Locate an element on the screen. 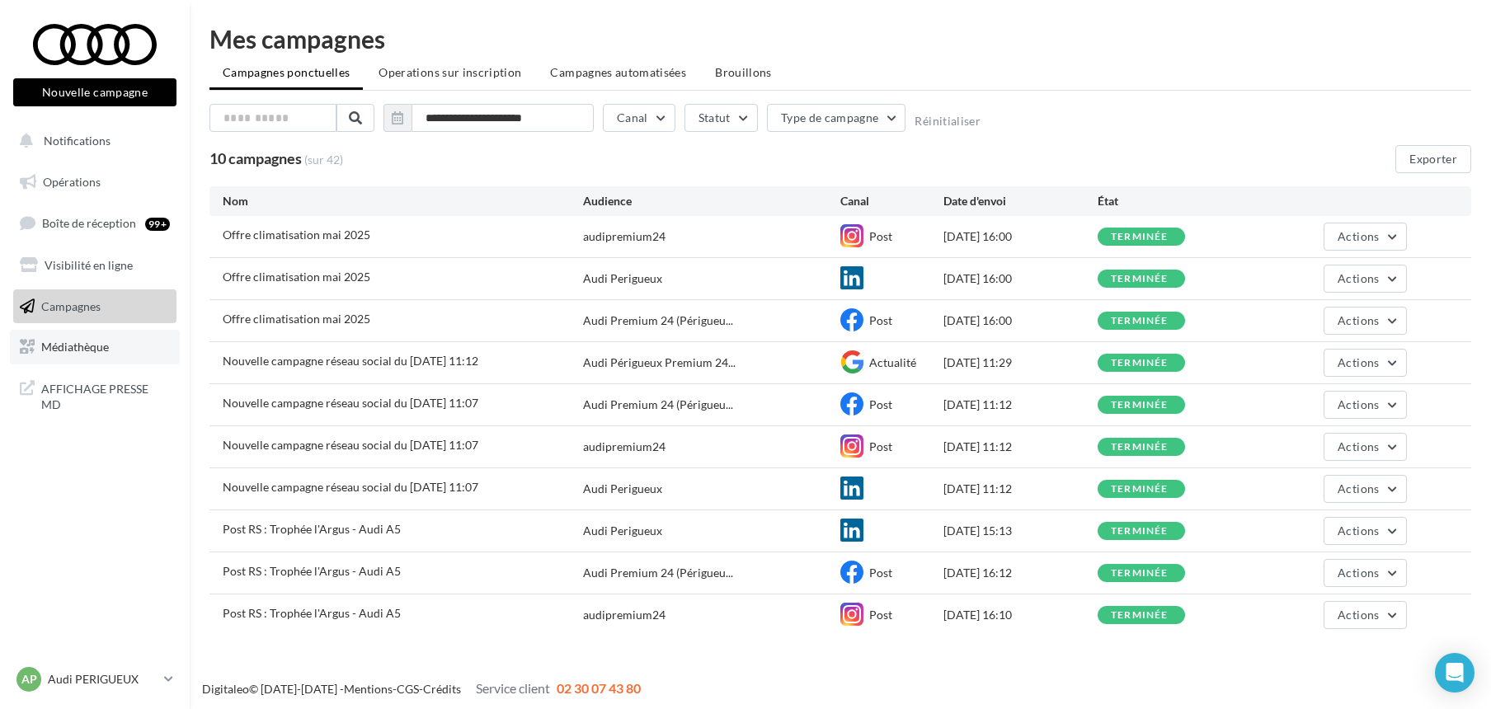  span: 02 30 07 43 80 is located at coordinates (599, 688).